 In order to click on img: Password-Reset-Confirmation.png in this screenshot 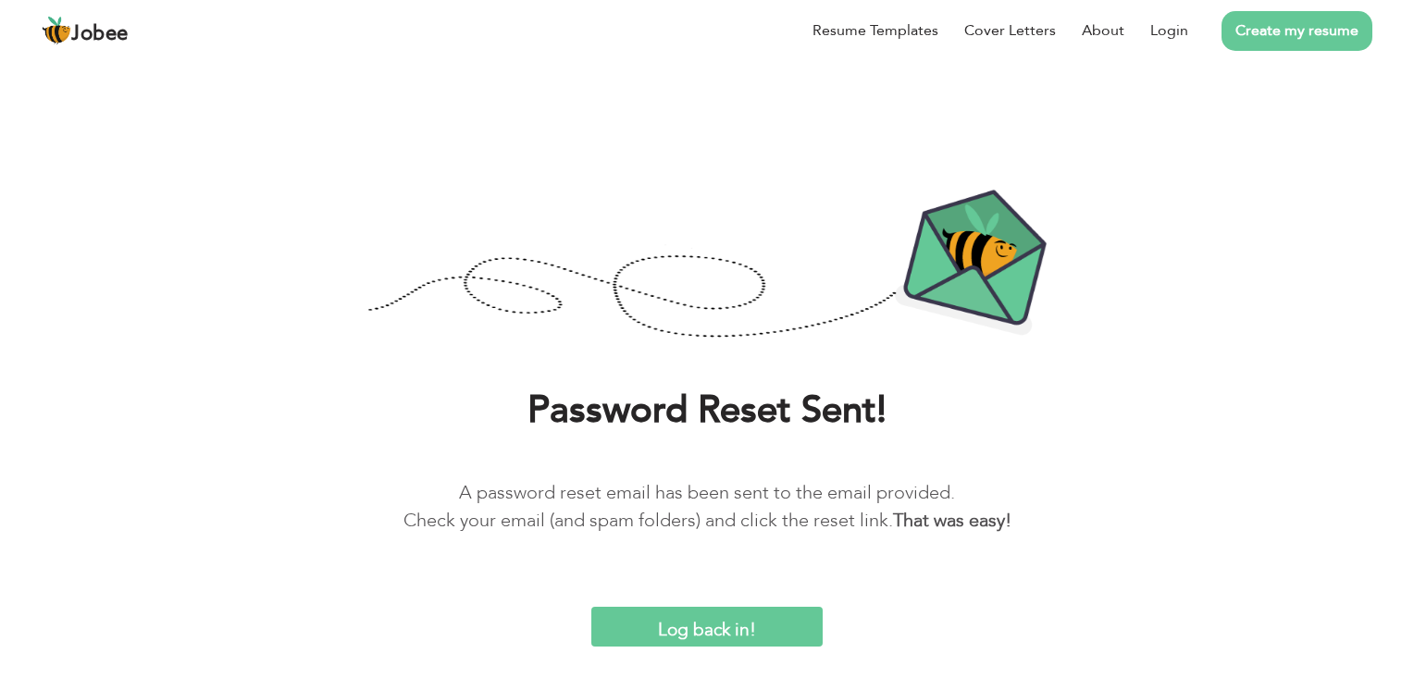, I will do `click(707, 266)`.